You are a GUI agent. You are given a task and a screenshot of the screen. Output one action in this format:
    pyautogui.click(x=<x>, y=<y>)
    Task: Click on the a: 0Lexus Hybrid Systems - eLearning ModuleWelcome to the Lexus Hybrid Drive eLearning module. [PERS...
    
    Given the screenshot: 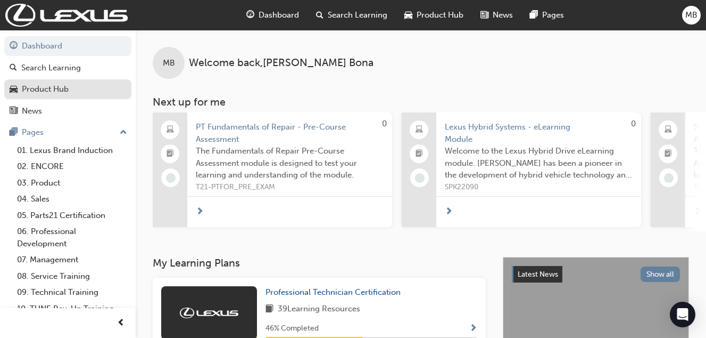 What is the action you would take?
    pyautogui.click(x=522, y=169)
    